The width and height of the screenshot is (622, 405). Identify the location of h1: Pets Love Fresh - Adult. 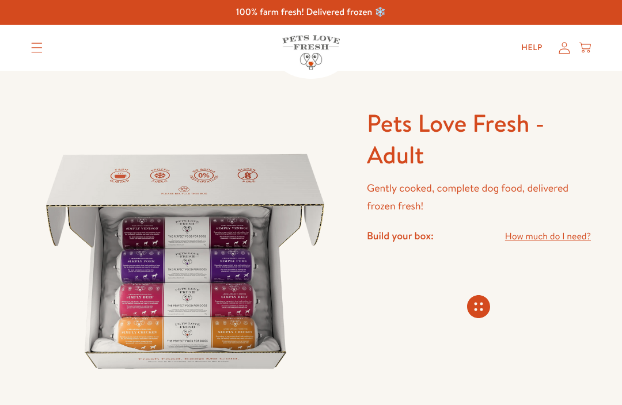
(478, 139).